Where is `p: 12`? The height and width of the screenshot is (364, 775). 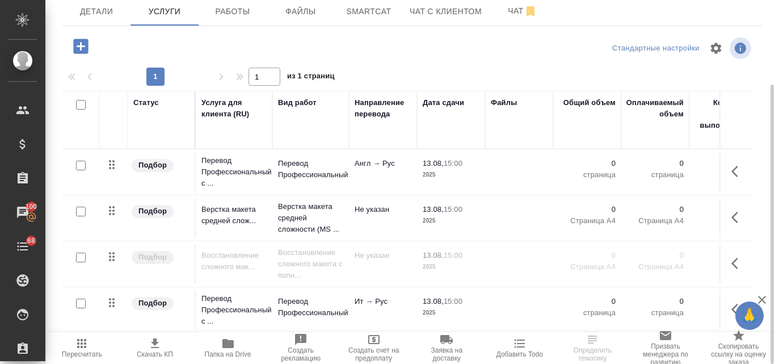
p: 12 is located at coordinates (724, 209).